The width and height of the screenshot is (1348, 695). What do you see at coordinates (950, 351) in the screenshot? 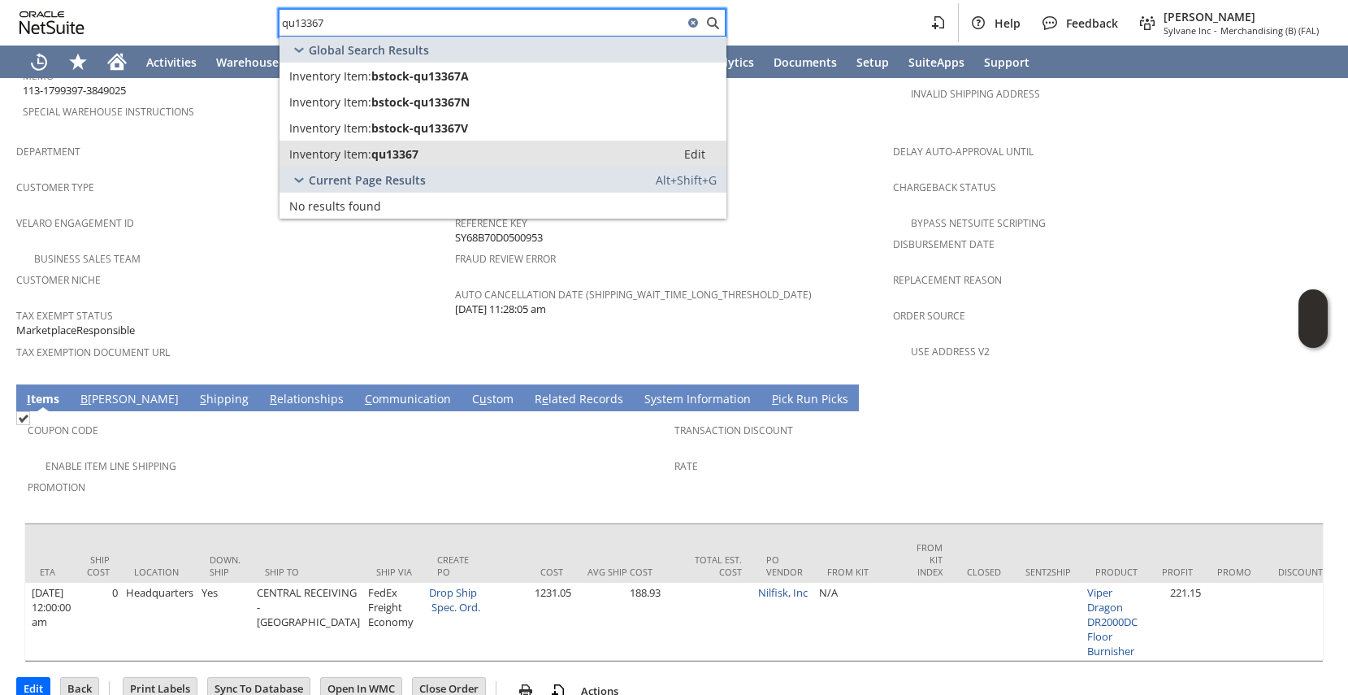
I see `a: Use Address V2` at bounding box center [950, 351].